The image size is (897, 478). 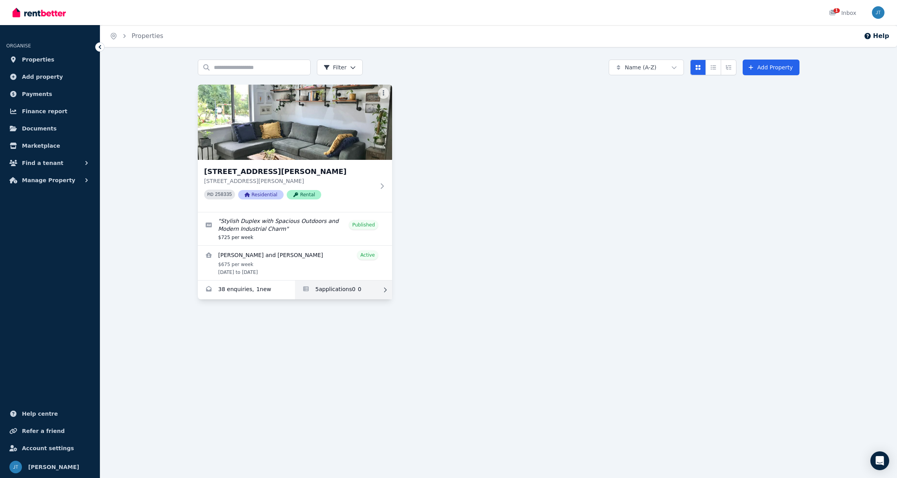 What do you see at coordinates (295, 122) in the screenshot?
I see `img: 3 Trevithick Close, Stirling` at bounding box center [295, 122].